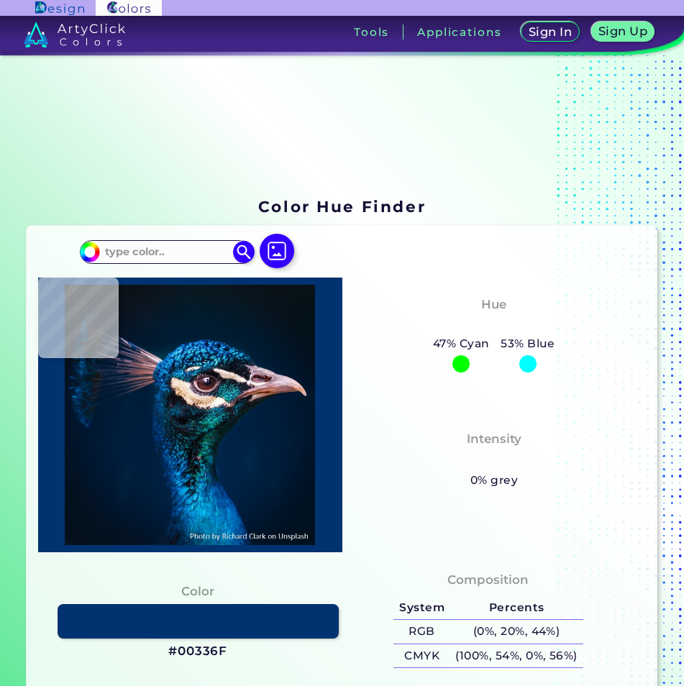 This screenshot has width=684, height=686. Describe the element at coordinates (527, 344) in the screenshot. I see `h5: 53% Blue` at that location.